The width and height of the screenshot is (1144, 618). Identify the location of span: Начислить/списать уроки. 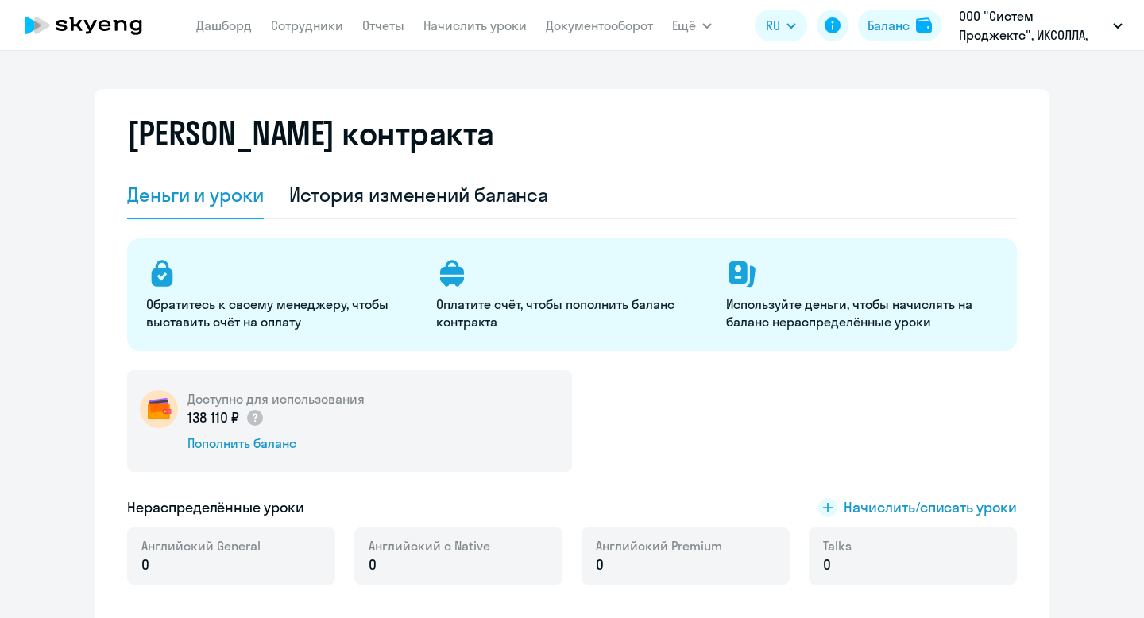
(930, 507).